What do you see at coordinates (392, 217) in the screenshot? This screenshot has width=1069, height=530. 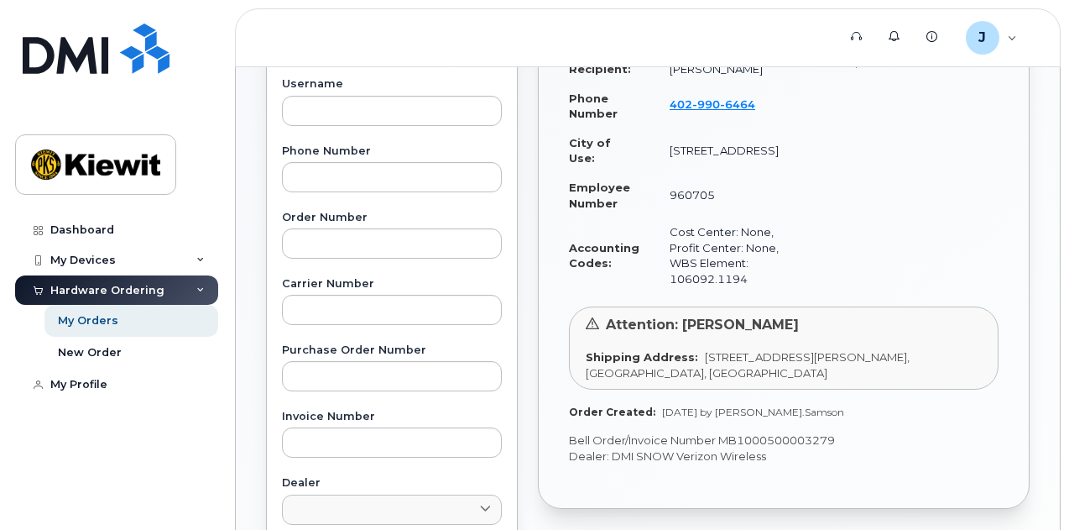 I see `label: Order Number` at bounding box center [392, 217].